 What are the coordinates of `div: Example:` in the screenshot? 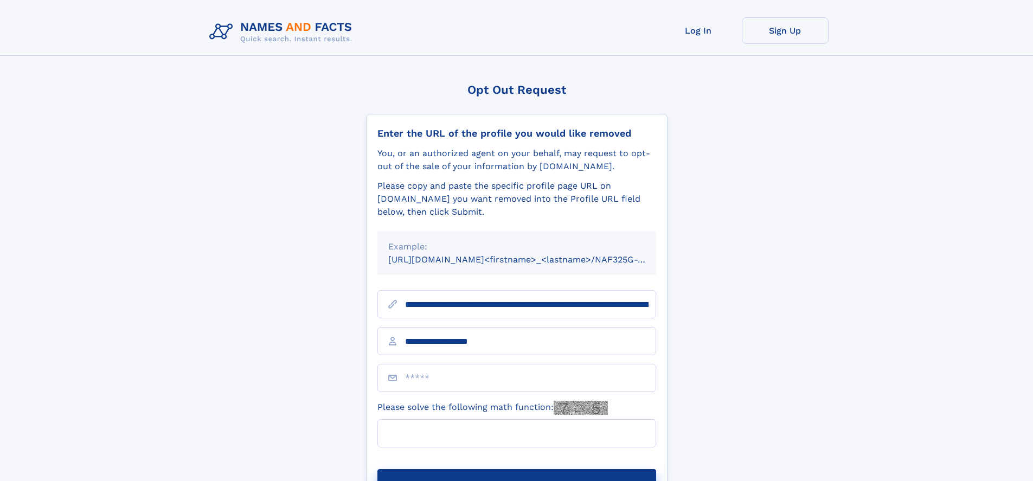 It's located at (517, 247).